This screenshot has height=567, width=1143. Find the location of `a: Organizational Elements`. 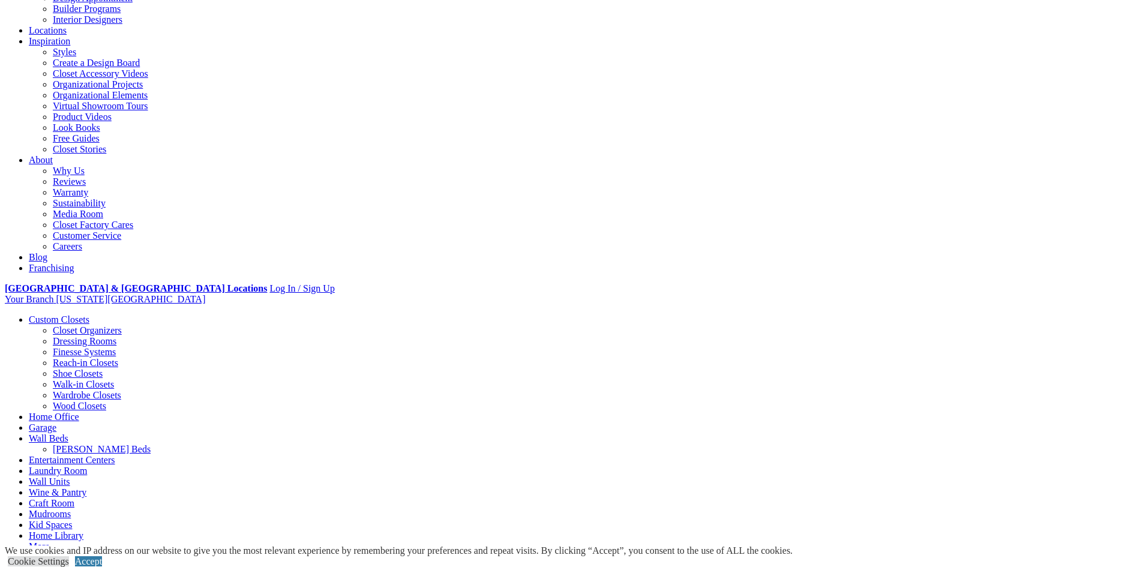

a: Organizational Elements is located at coordinates (100, 95).